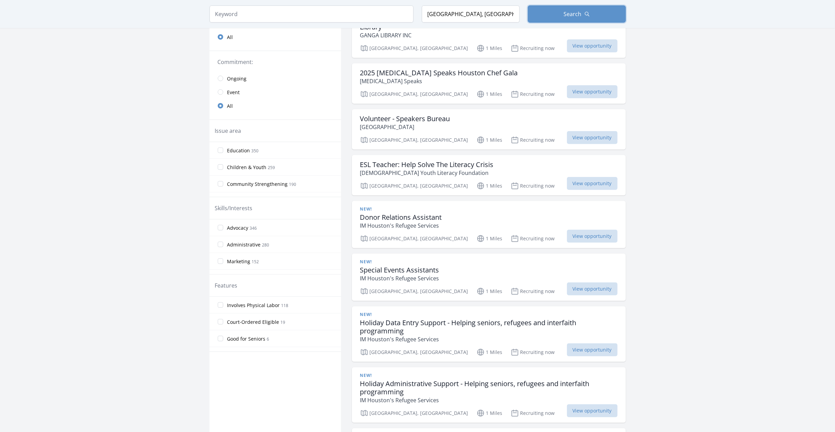  Describe the element at coordinates (489, 395) in the screenshot. I see `a: New! Holiday Administrative Support - Helping seniors, refugees and interfaith programming IM Hou...` at that location.